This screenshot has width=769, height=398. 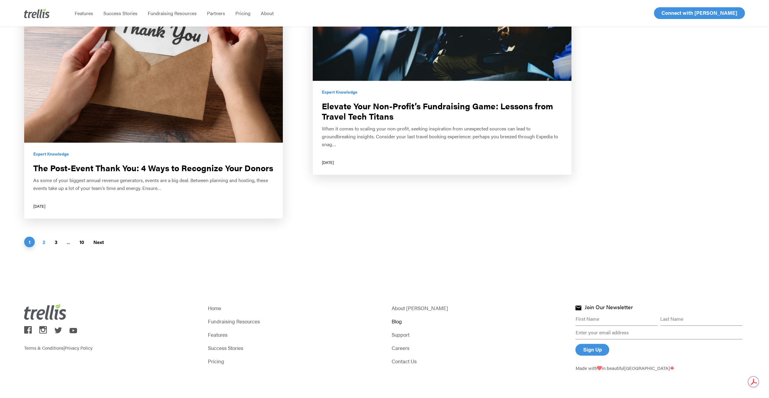 I want to click on span: Pricing, so click(x=243, y=13).